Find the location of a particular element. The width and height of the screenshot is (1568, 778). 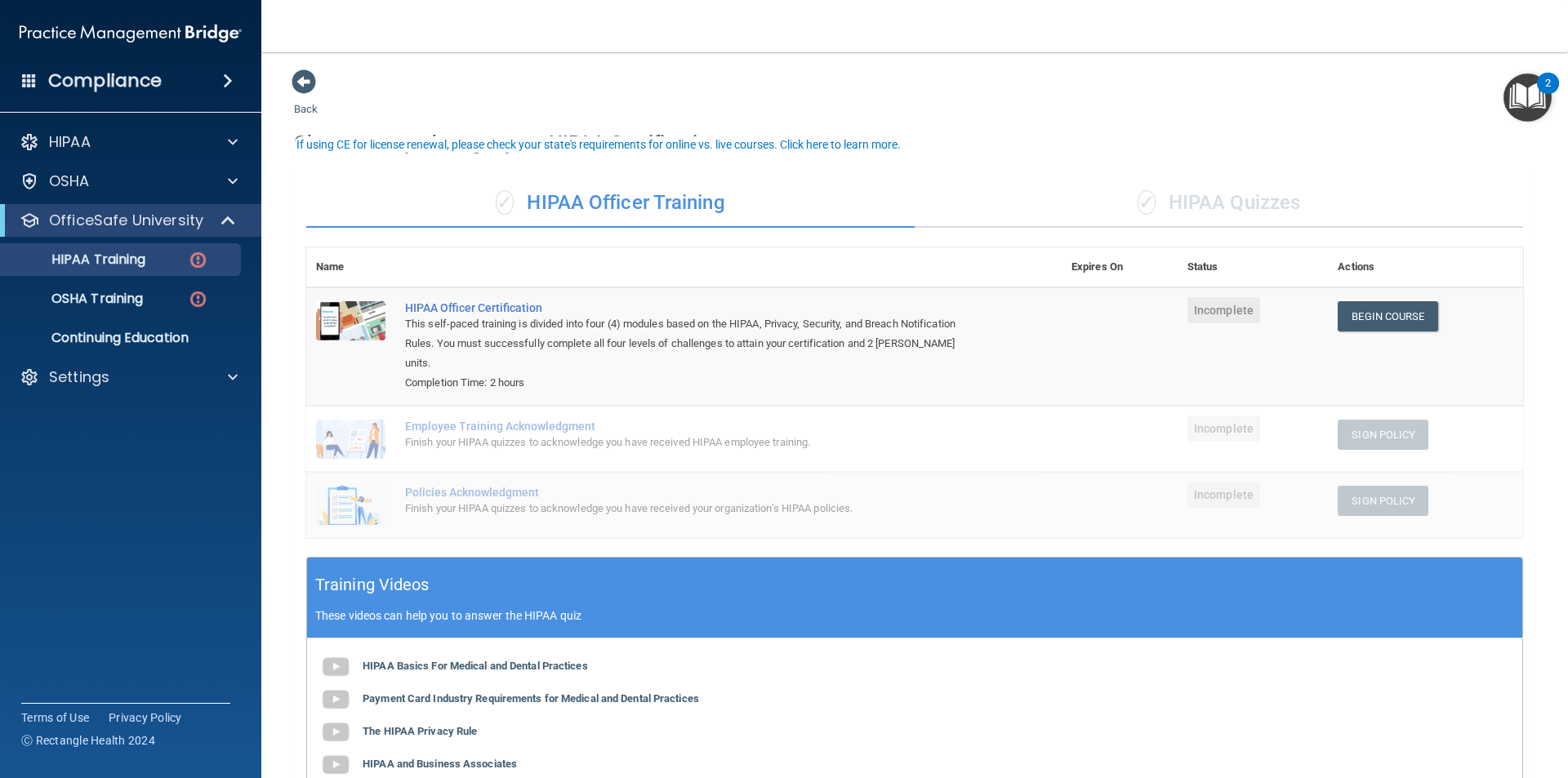

th: Expires On is located at coordinates (1120, 267).